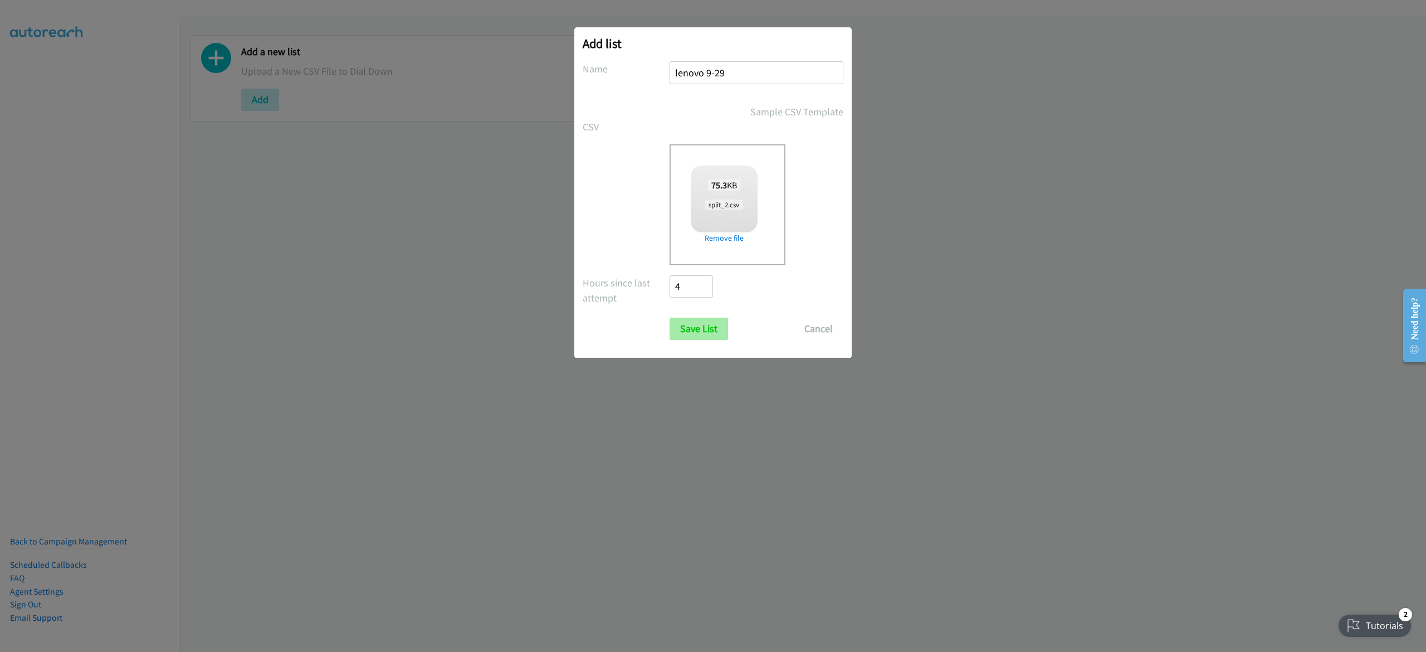 The height and width of the screenshot is (652, 1426). I want to click on button: Checklist, Tutorials, 2 incomplete tasks, so click(43, 22).